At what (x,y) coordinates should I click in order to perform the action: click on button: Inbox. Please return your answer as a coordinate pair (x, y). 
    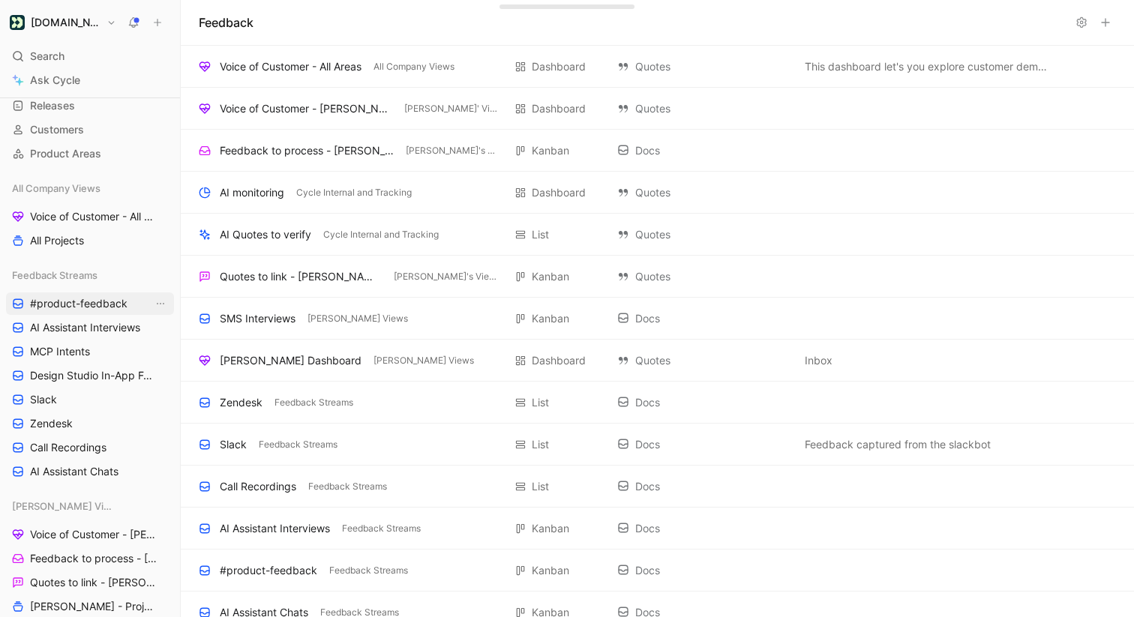
    Looking at the image, I should click on (818, 361).